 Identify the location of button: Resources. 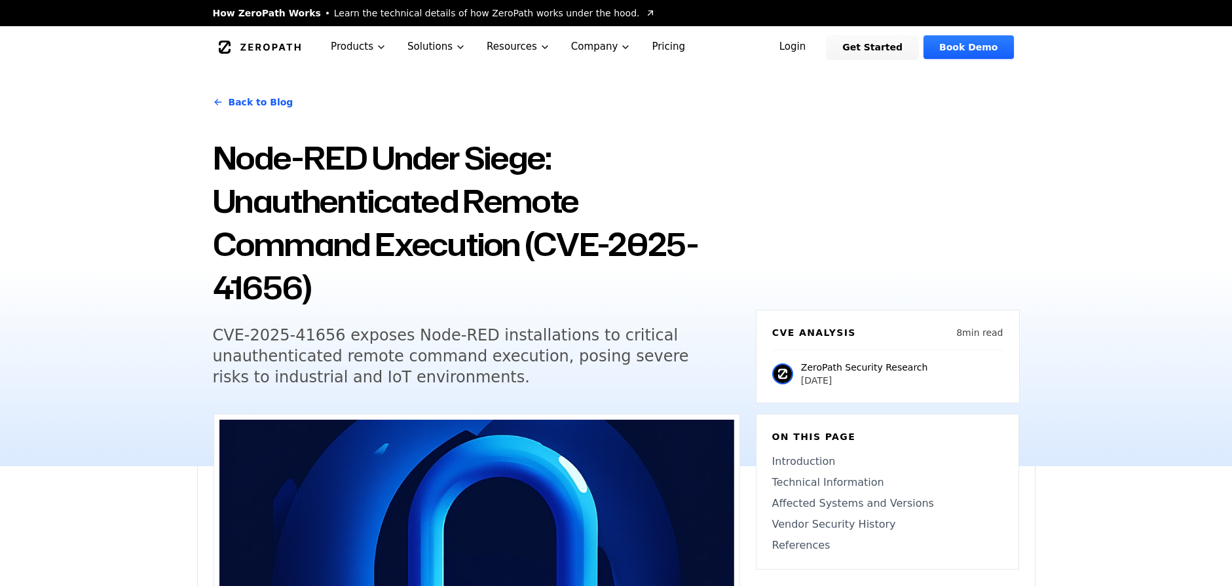
(518, 46).